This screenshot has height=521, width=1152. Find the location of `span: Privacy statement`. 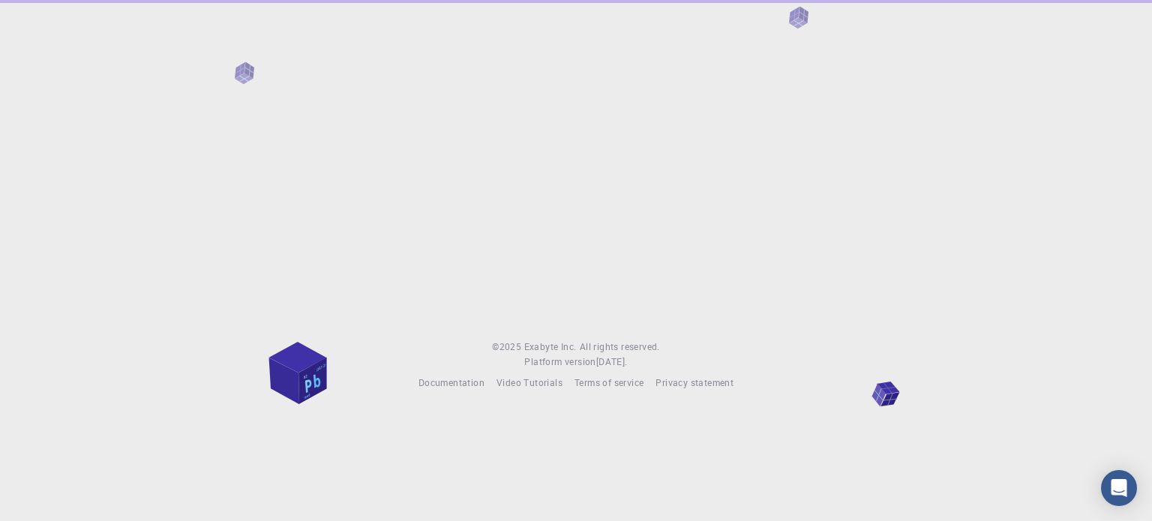

span: Privacy statement is located at coordinates (694, 382).